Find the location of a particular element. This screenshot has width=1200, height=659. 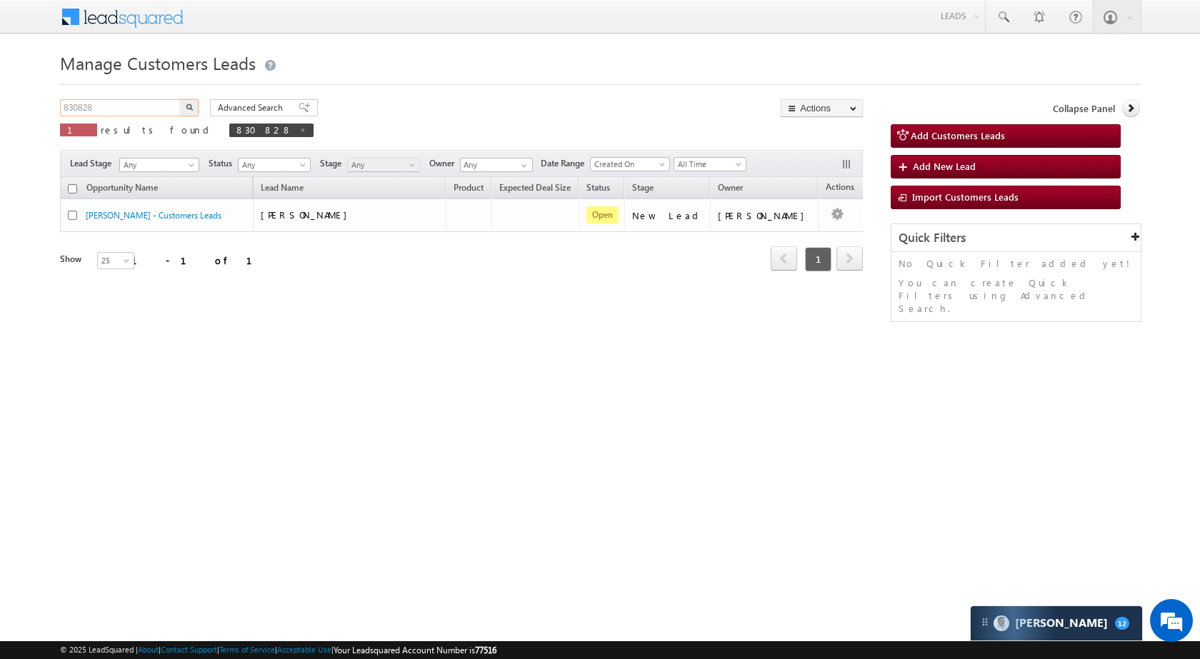

div: Show is located at coordinates (73, 259).